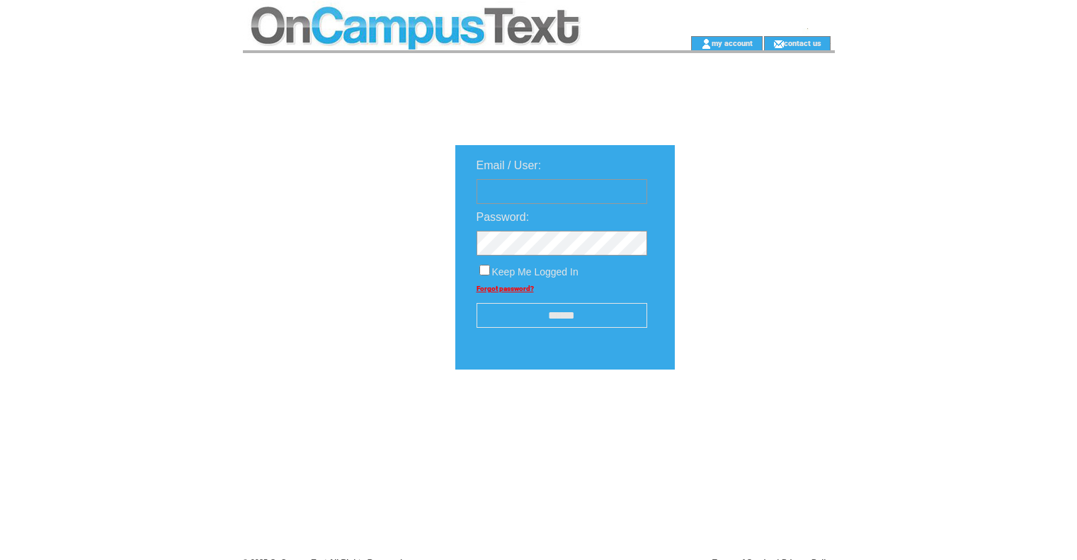 The height and width of the screenshot is (560, 1077). What do you see at coordinates (505, 288) in the screenshot?
I see `a: Forgot password?` at bounding box center [505, 288].